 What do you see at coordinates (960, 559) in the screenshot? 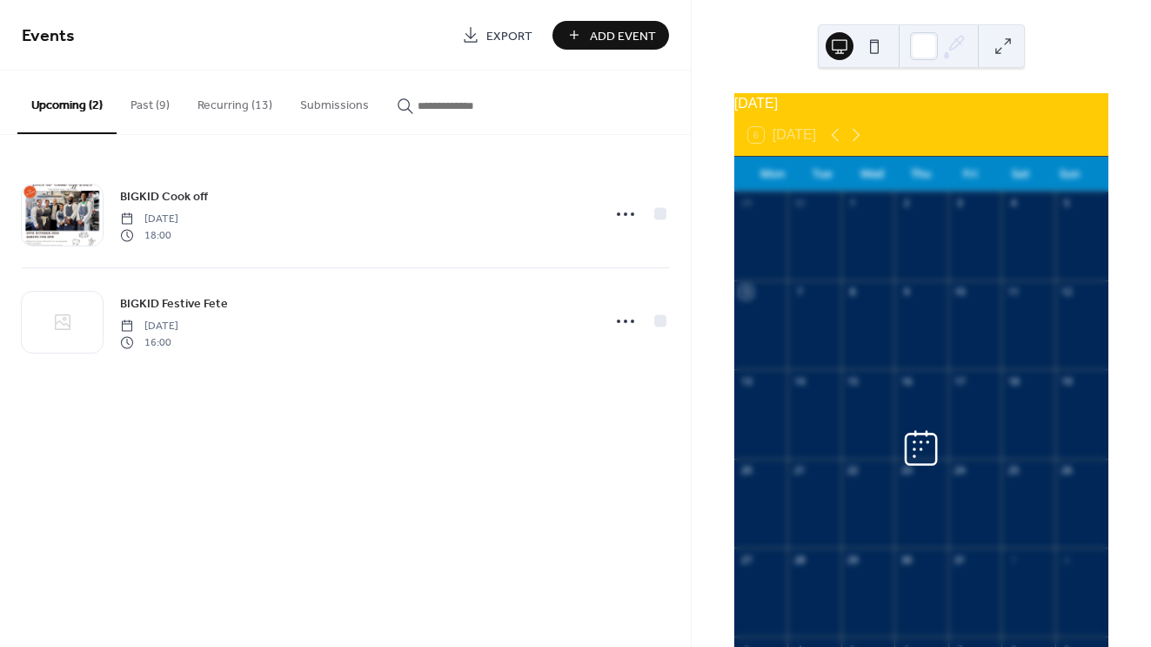
I see `div: 31` at bounding box center [960, 559].